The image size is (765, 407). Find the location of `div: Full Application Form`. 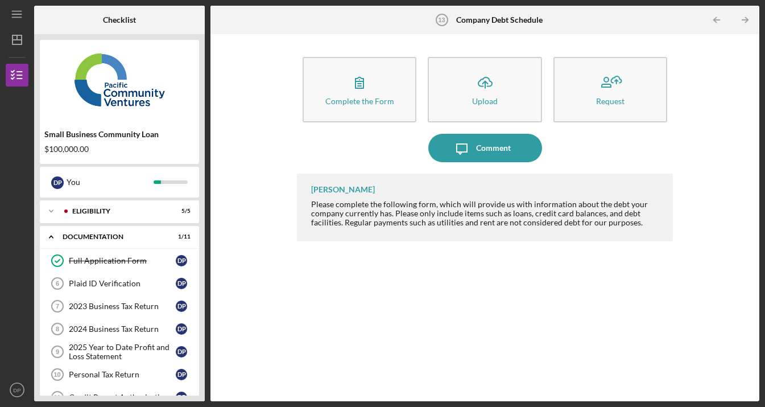

div: Full Application Form is located at coordinates (122, 261).